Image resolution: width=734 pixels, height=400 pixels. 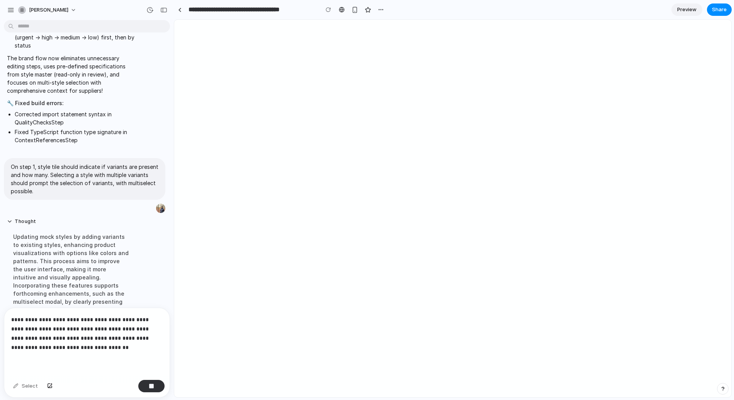 I want to click on button: Share, so click(x=720, y=10).